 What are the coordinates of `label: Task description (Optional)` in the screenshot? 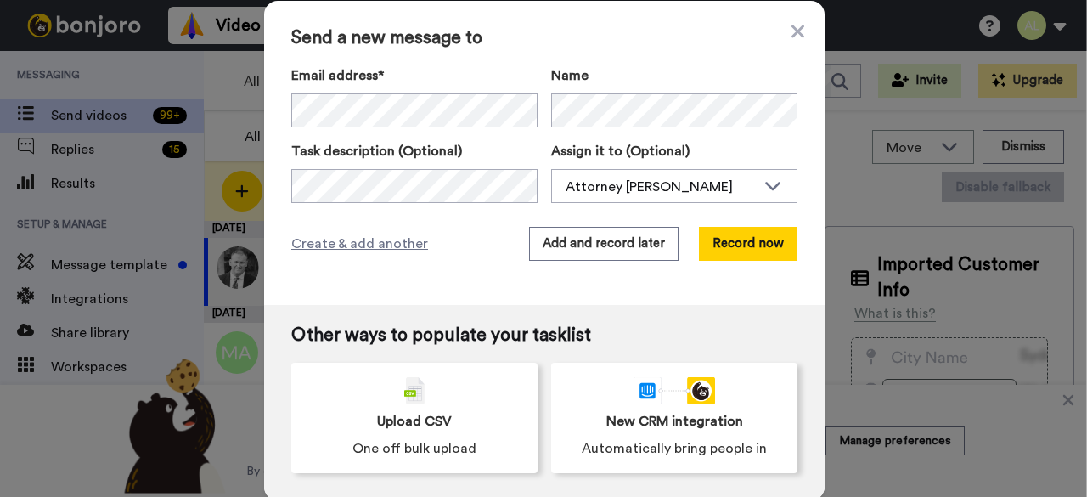 It's located at (415, 151).